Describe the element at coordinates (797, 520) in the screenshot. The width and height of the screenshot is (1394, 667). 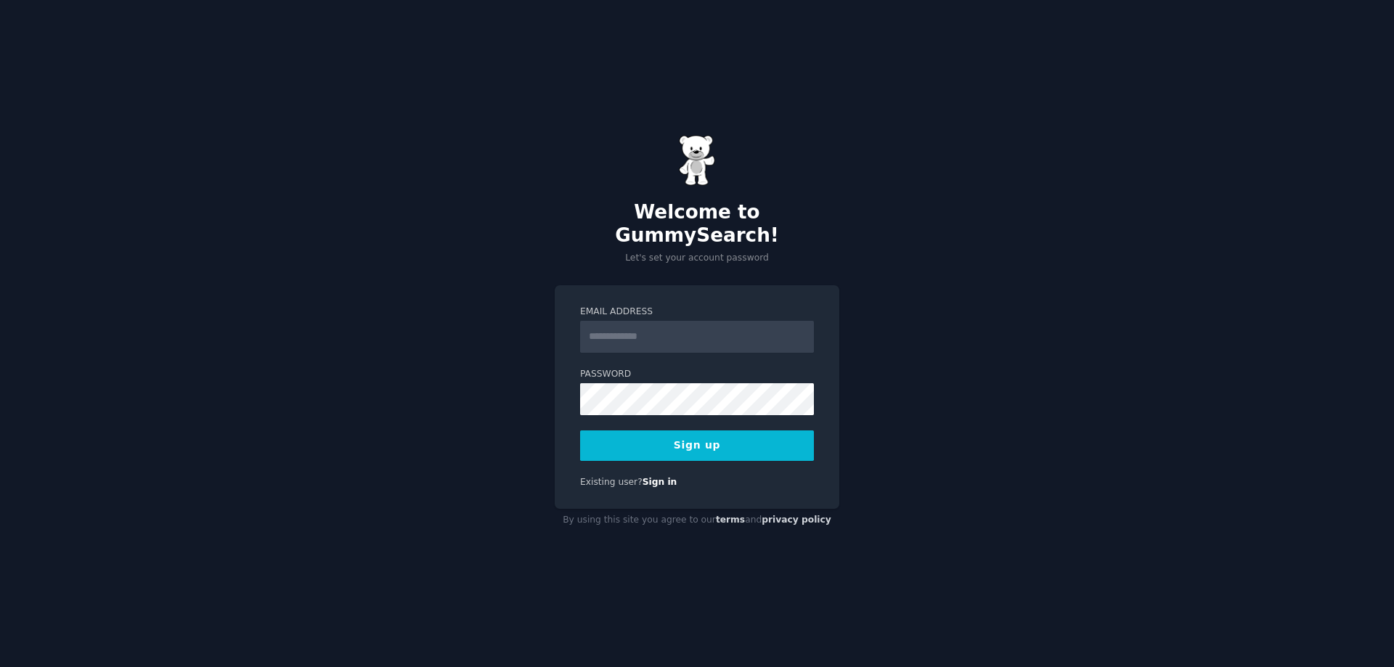
I see `a: privacy policy` at that location.